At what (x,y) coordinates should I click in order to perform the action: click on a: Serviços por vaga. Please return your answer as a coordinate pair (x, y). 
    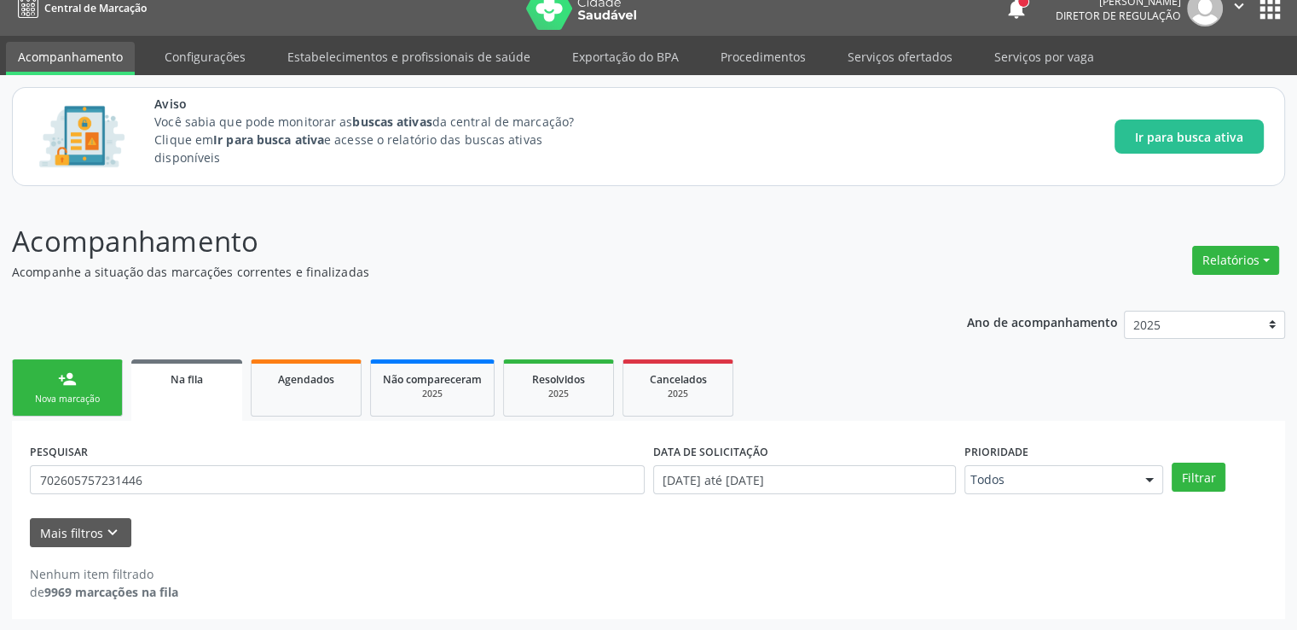
    Looking at the image, I should click on (1044, 56).